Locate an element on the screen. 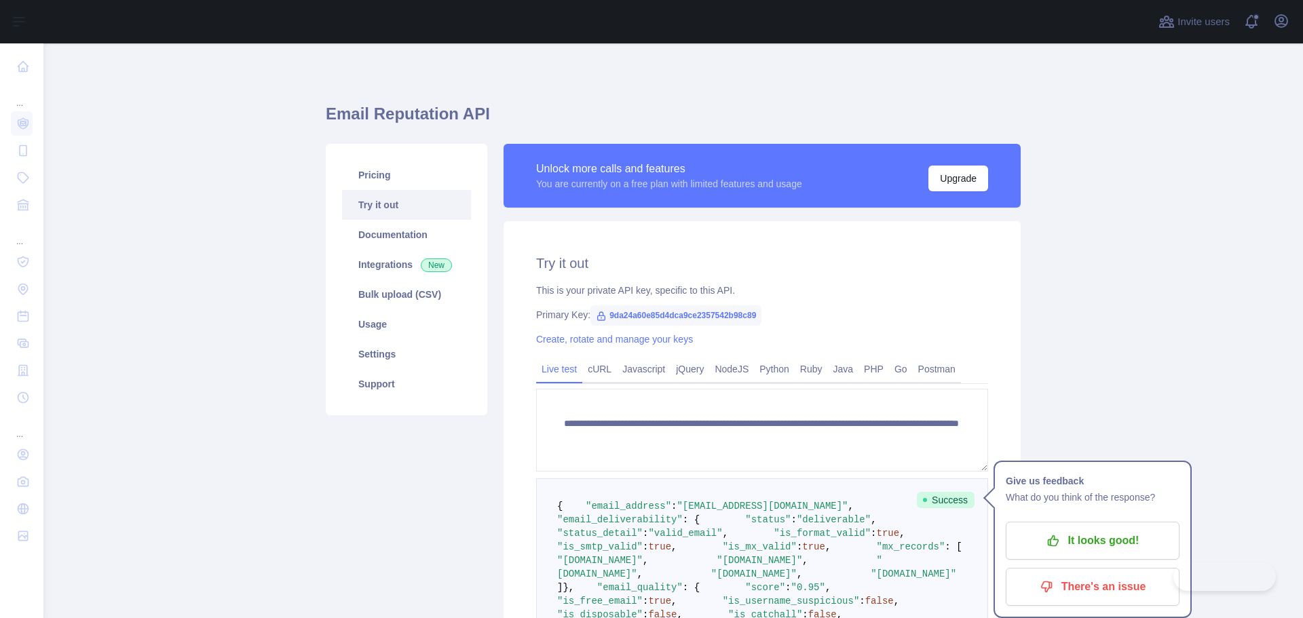 This screenshot has height=618, width=1303. span: New is located at coordinates (436, 265).